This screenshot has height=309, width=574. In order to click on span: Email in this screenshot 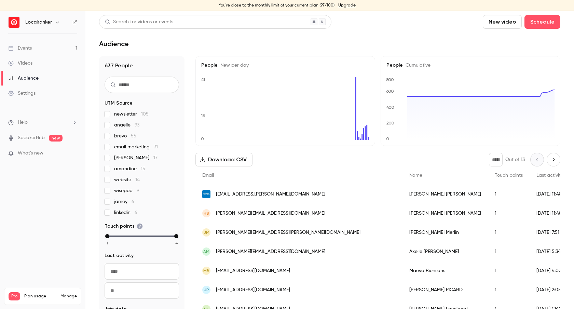, I will do `click(208, 175)`.